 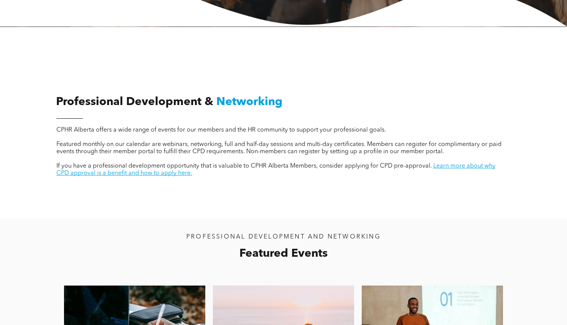 I want to click on span: Featured monthly on our calendar are webinars, networking, full and half-day sessions and multi-d..., so click(x=279, y=148).